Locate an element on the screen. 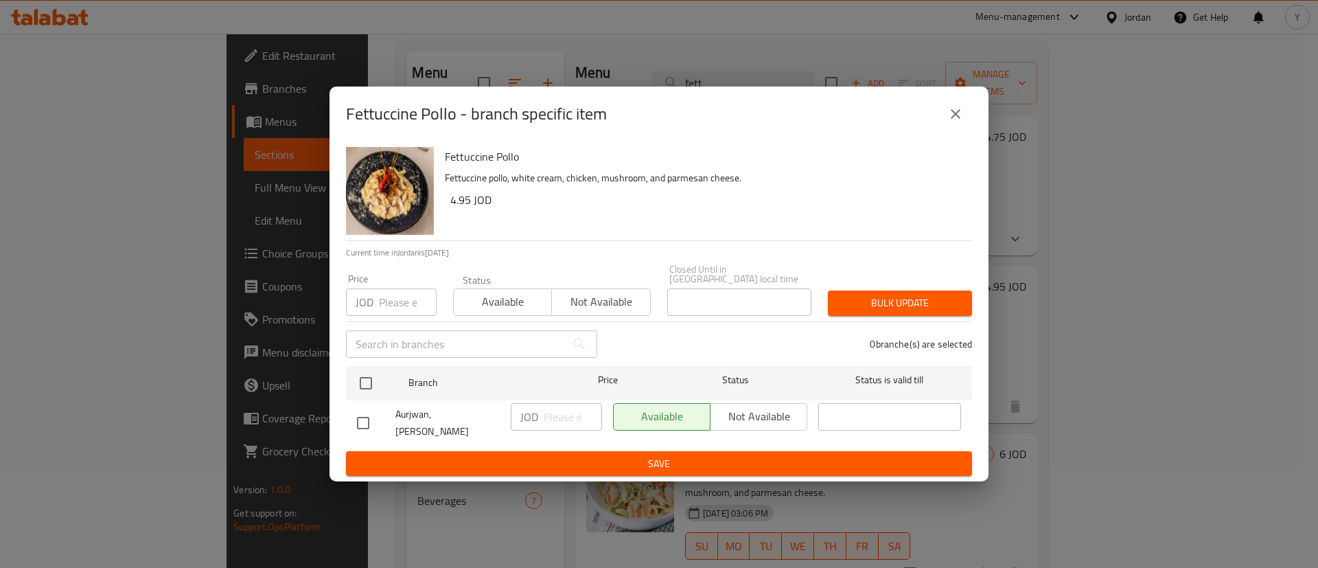  span: Status is located at coordinates (736, 380).